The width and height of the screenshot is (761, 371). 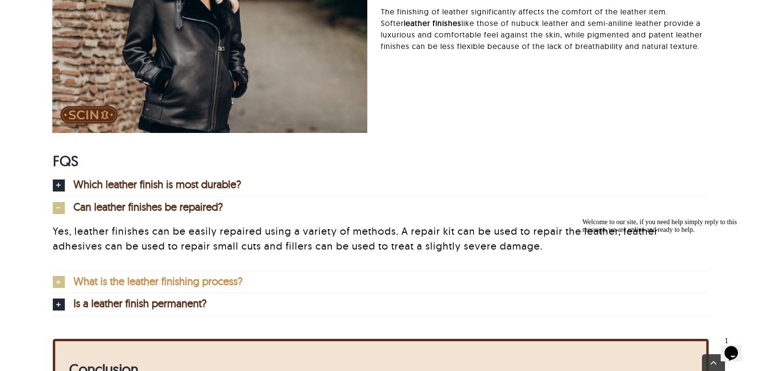 I want to click on span: Can leather finishes be repaired?, so click(x=148, y=207).